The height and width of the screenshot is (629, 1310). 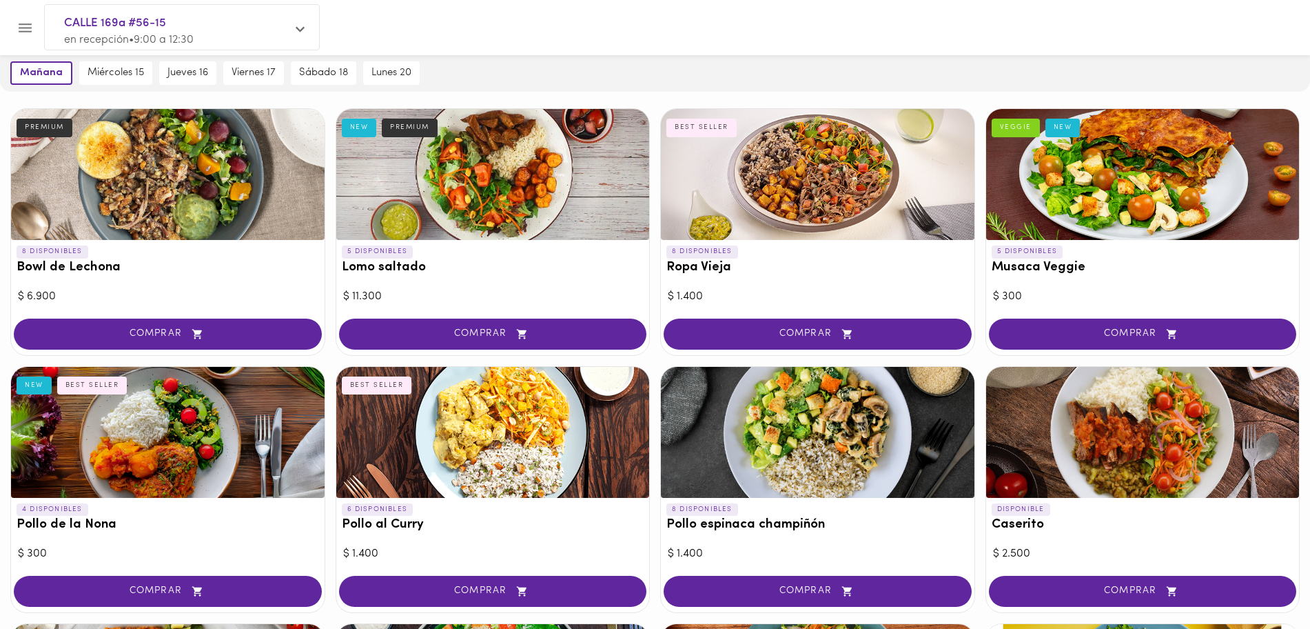 I want to click on div: Bowl de Lechona, so click(x=167, y=174).